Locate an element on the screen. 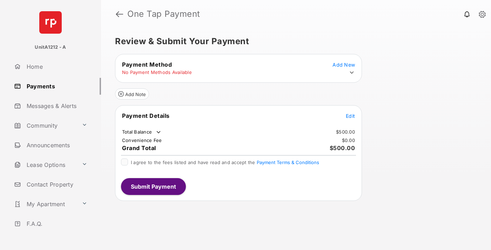  span: Payment Details is located at coordinates (146, 116).